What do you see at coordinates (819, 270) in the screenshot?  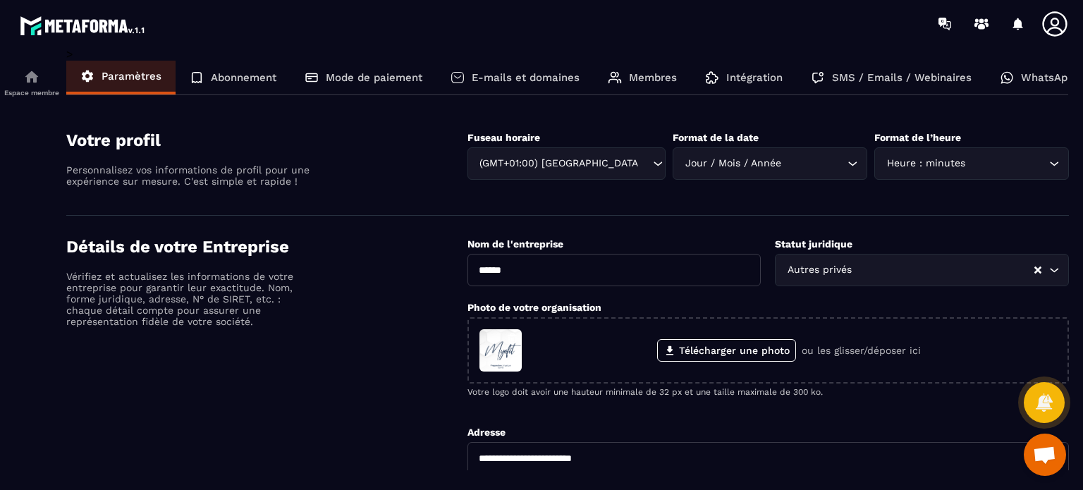 I see `span: Autres privés` at bounding box center [819, 270].